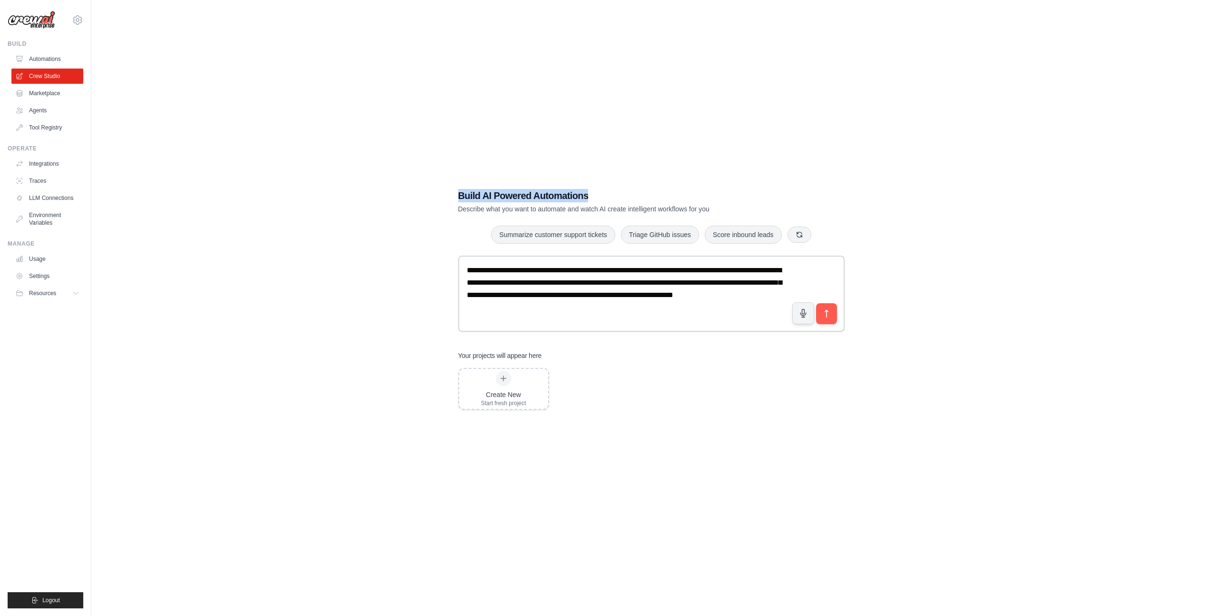 Image resolution: width=1211 pixels, height=616 pixels. What do you see at coordinates (803, 313) in the screenshot?
I see `button: Click to speak your automation idea` at bounding box center [803, 313].